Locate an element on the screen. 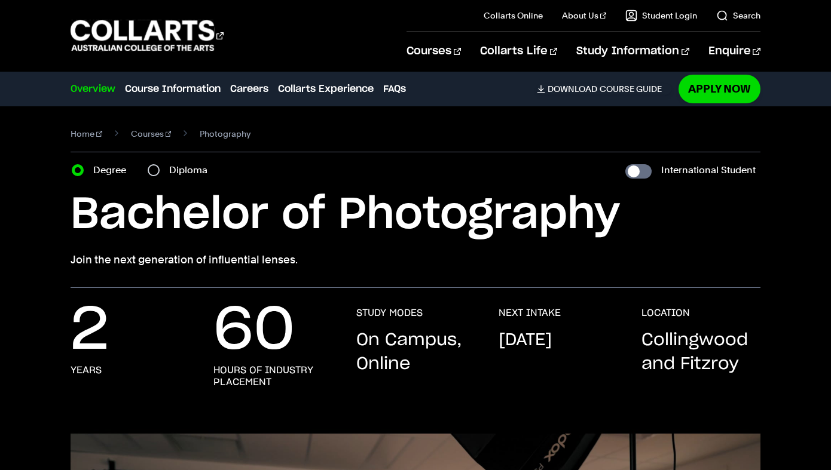  a: Search is located at coordinates (738, 16).